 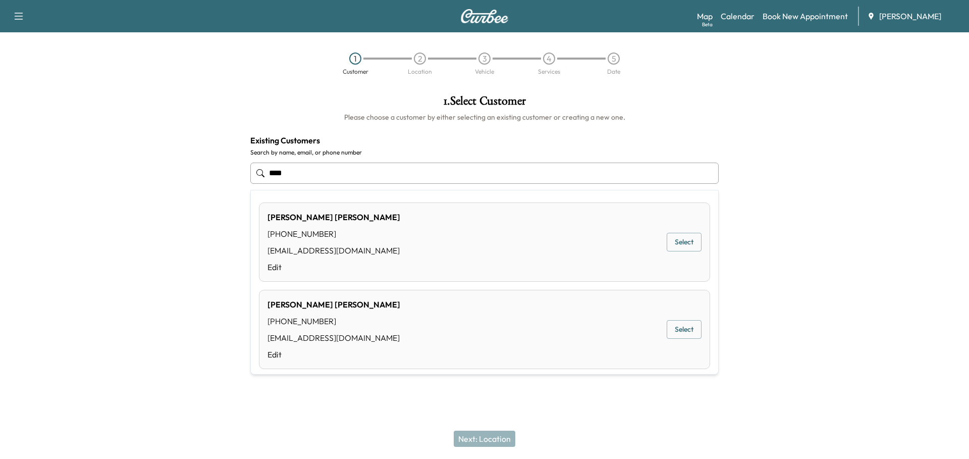 What do you see at coordinates (549, 72) in the screenshot?
I see `div: Services` at bounding box center [549, 72].